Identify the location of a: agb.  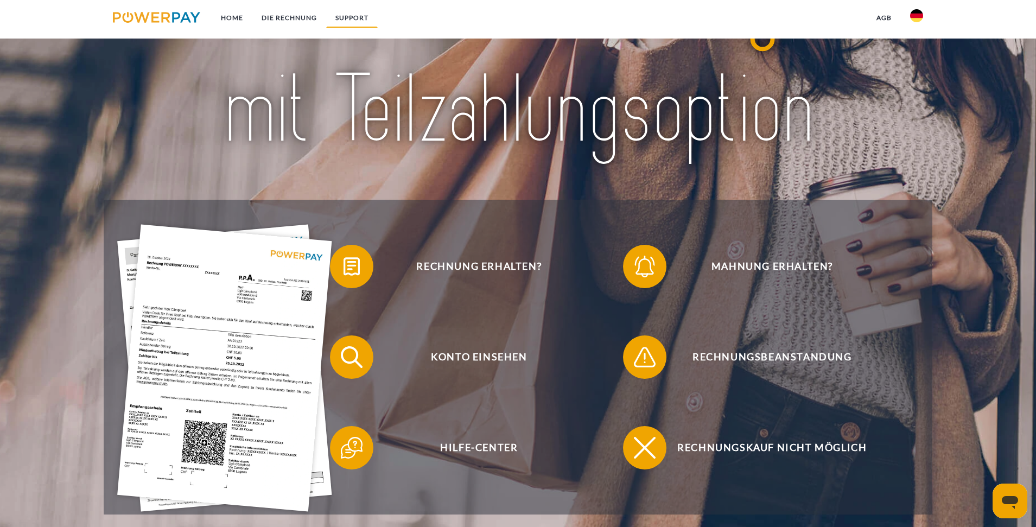
(884, 18).